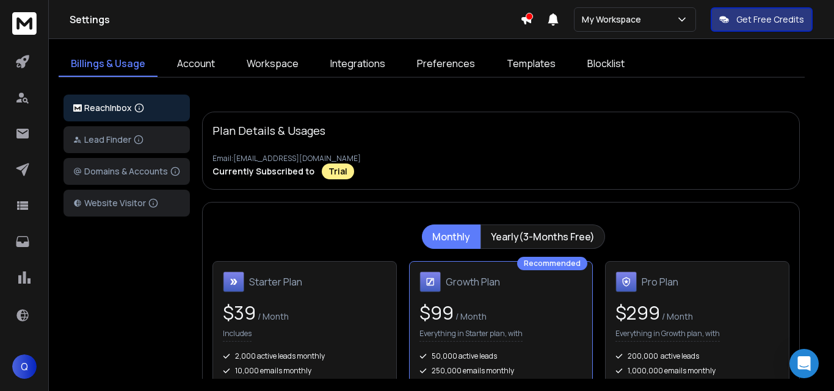 The width and height of the screenshot is (834, 391). What do you see at coordinates (637, 313) in the screenshot?
I see `span: $ 299` at bounding box center [637, 313].